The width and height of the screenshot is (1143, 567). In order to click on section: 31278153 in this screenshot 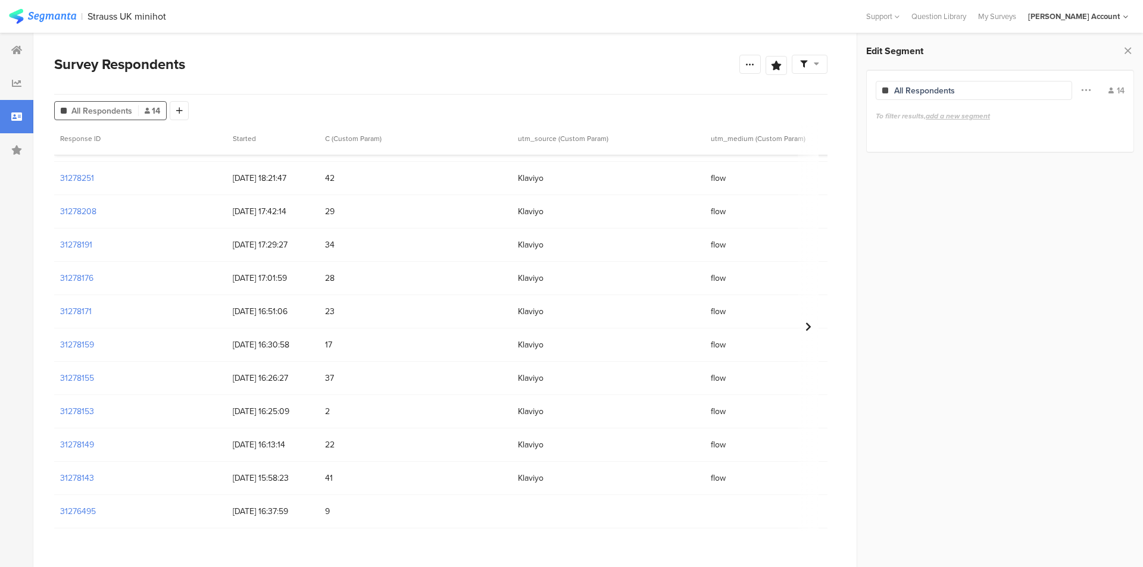, I will do `click(77, 411)`.